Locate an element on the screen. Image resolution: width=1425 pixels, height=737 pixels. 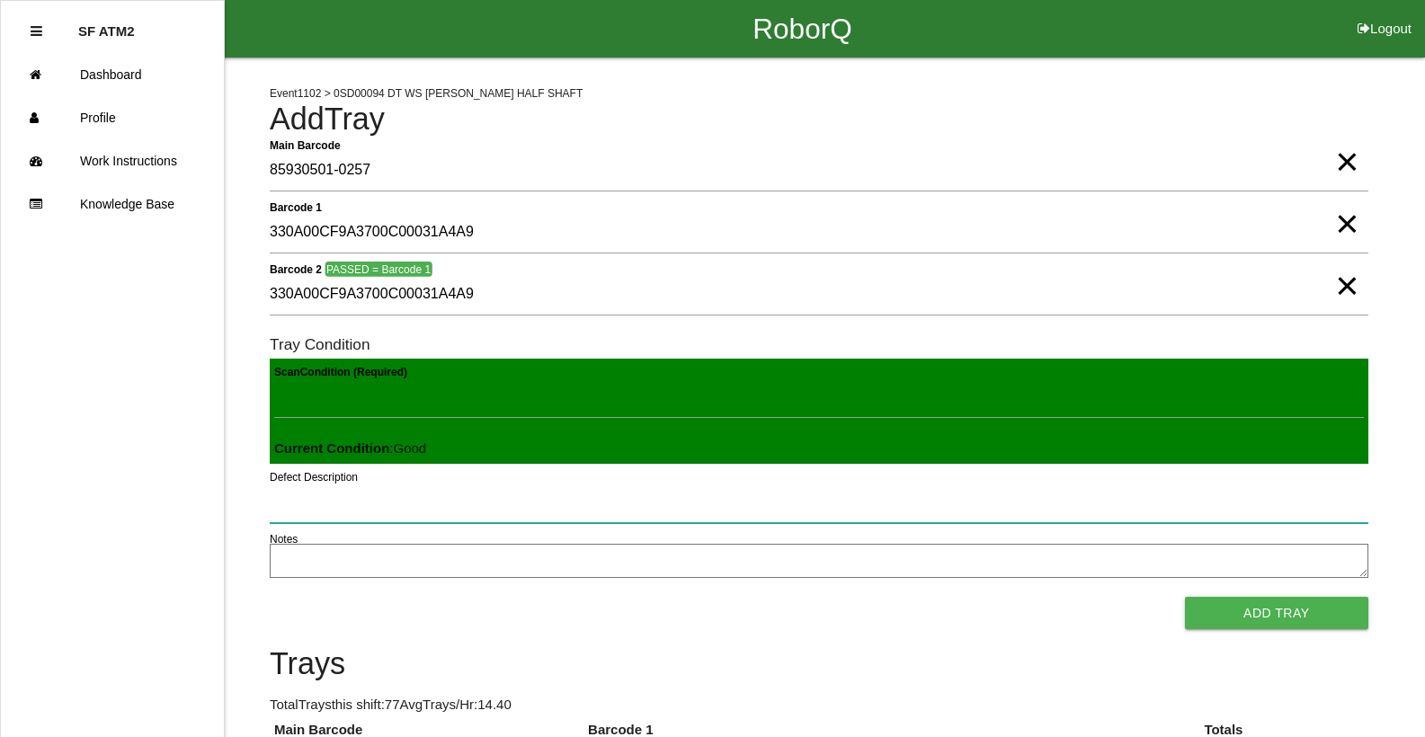
span: : Good is located at coordinates (350, 448).